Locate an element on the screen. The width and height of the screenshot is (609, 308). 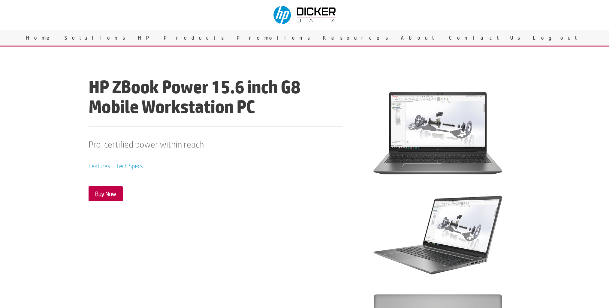
p: Pro-certified power within reach​ is located at coordinates (215, 144).